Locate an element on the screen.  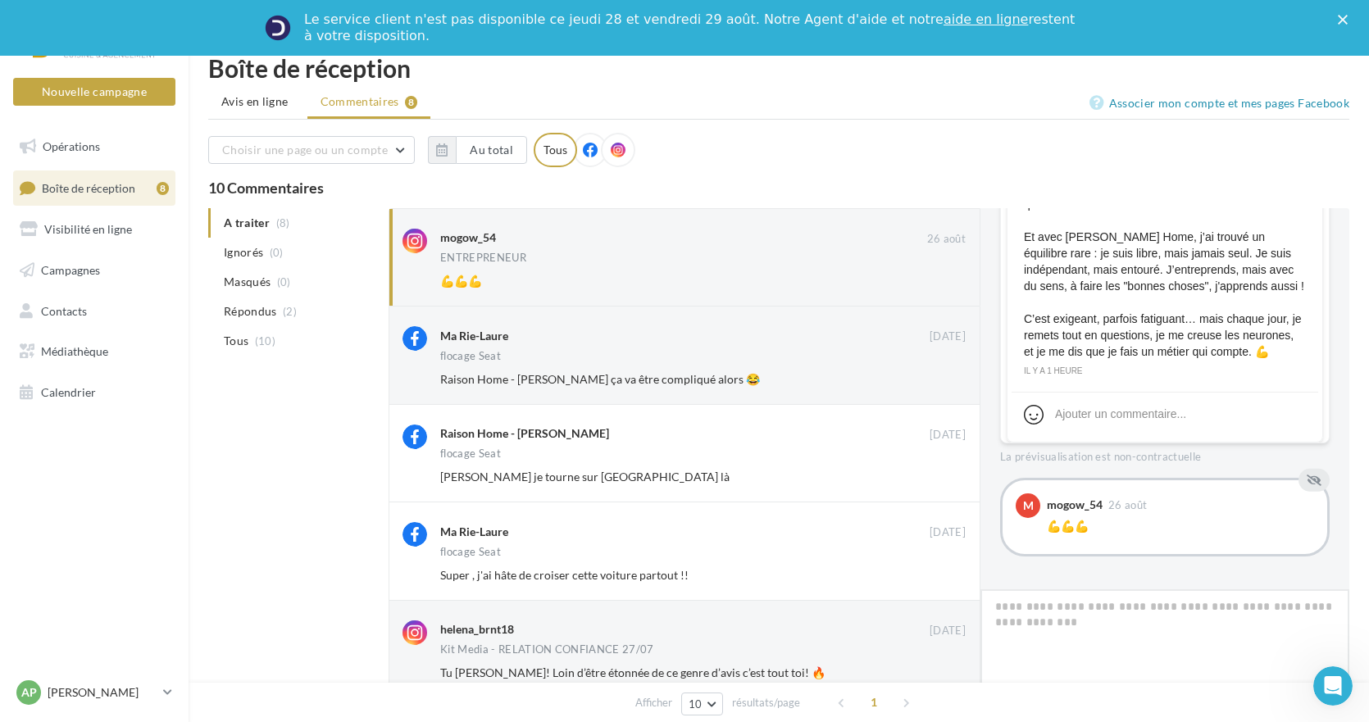
button: 10 is located at coordinates (702, 704).